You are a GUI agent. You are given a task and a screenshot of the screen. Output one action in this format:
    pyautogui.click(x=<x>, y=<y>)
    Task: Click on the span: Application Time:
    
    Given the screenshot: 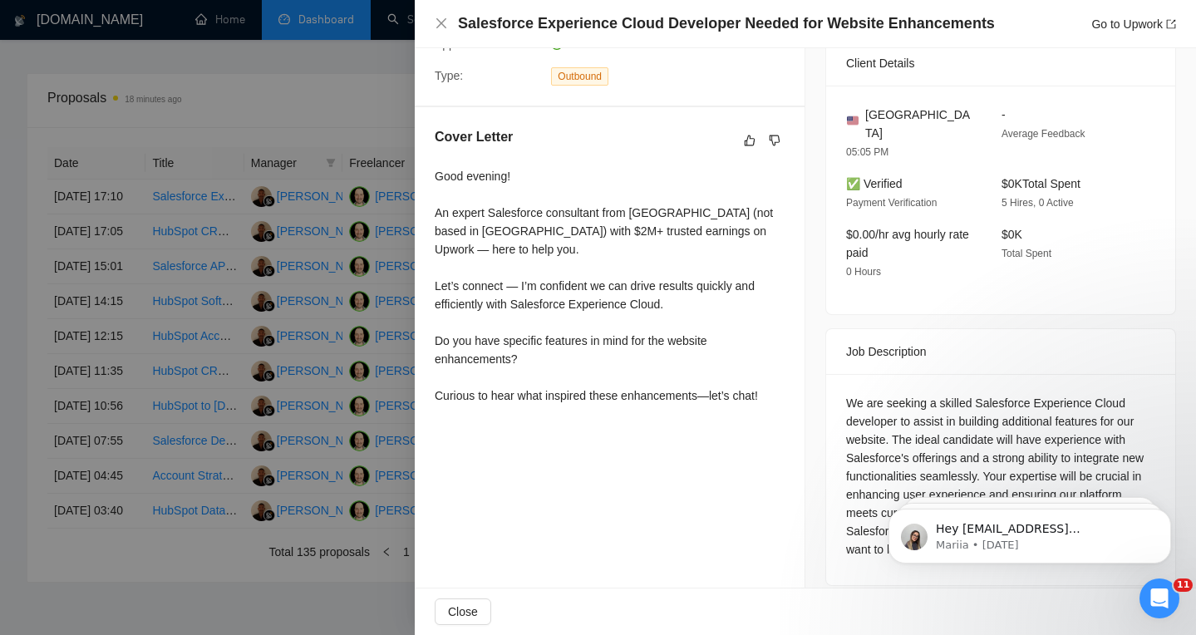 What is the action you would take?
    pyautogui.click(x=479, y=44)
    